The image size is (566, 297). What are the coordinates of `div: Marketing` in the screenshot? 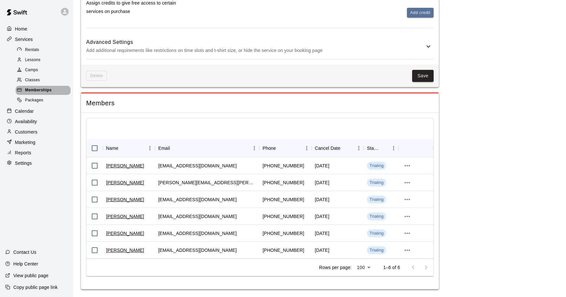 It's located at (36, 142).